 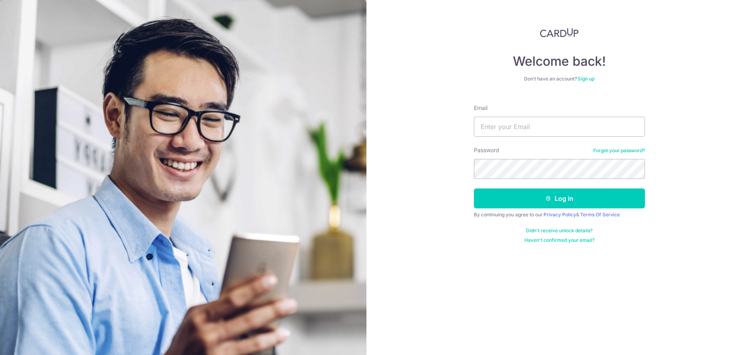 What do you see at coordinates (559, 214) in the screenshot?
I see `div: By continuing you agree to our &` at bounding box center [559, 214].